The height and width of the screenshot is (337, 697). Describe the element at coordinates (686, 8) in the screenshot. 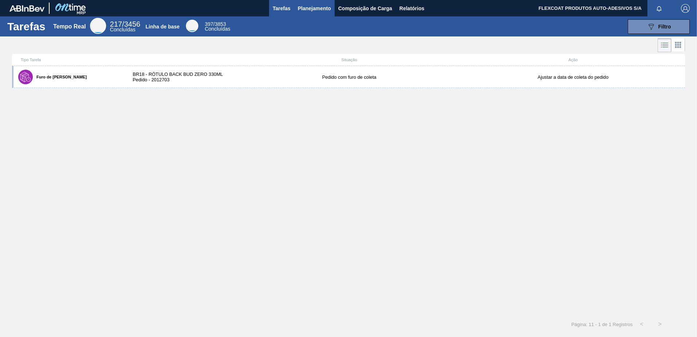

I see `img: Logout` at that location.